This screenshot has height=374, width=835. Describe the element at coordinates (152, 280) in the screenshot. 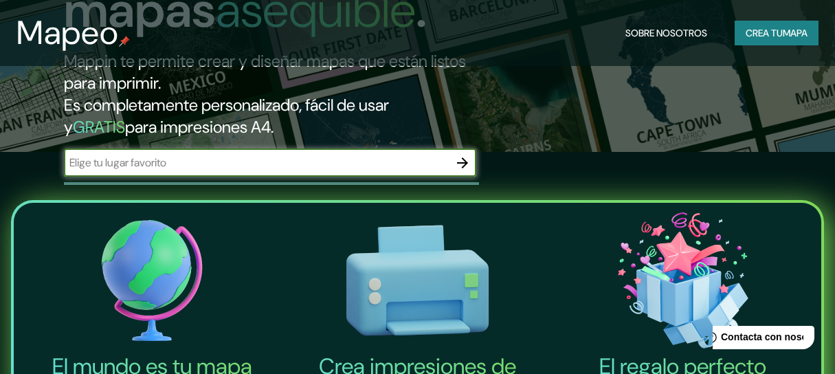

I see `img: El mundo es tu icono de mapa` at that location.